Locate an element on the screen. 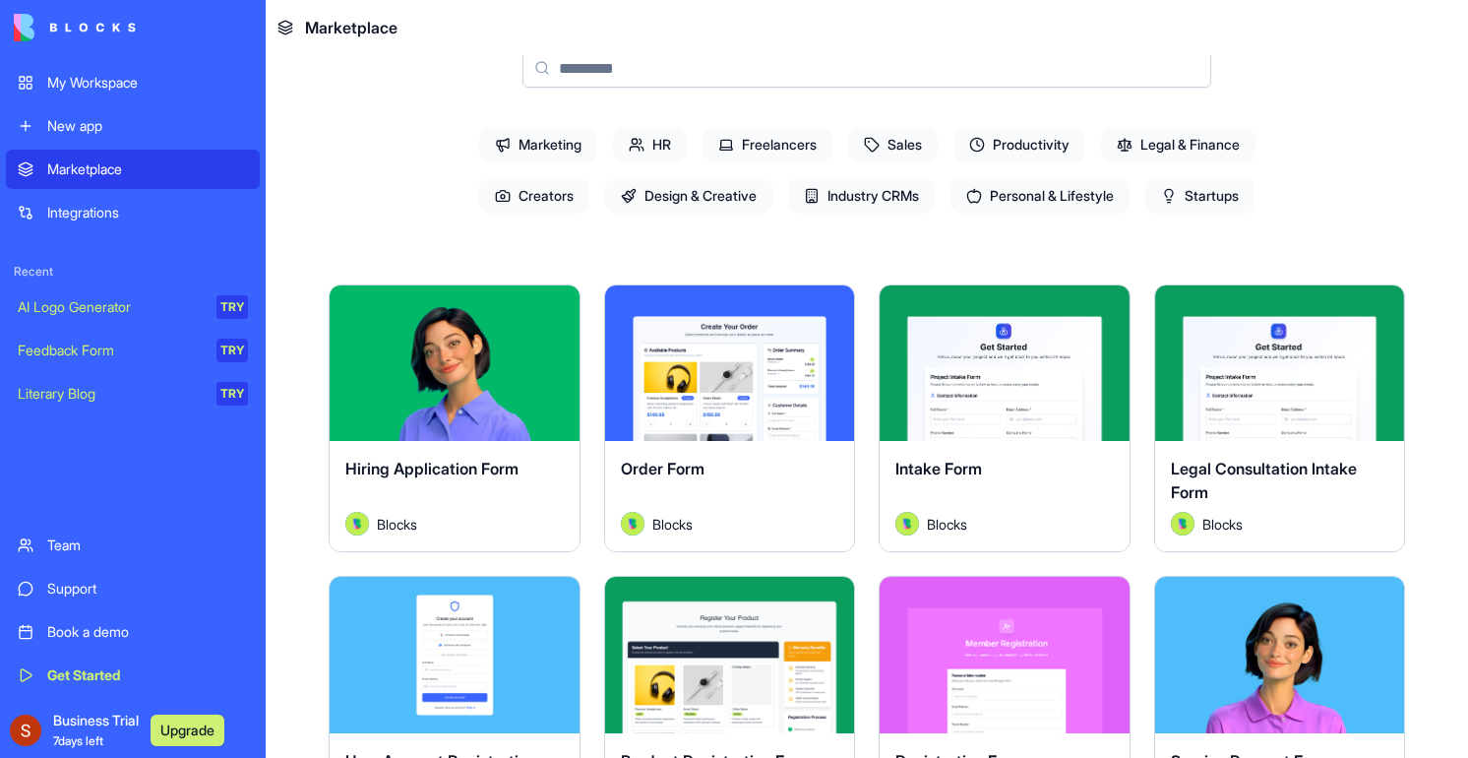 Image resolution: width=1468 pixels, height=758 pixels. a: Book a demo is located at coordinates (133, 632).